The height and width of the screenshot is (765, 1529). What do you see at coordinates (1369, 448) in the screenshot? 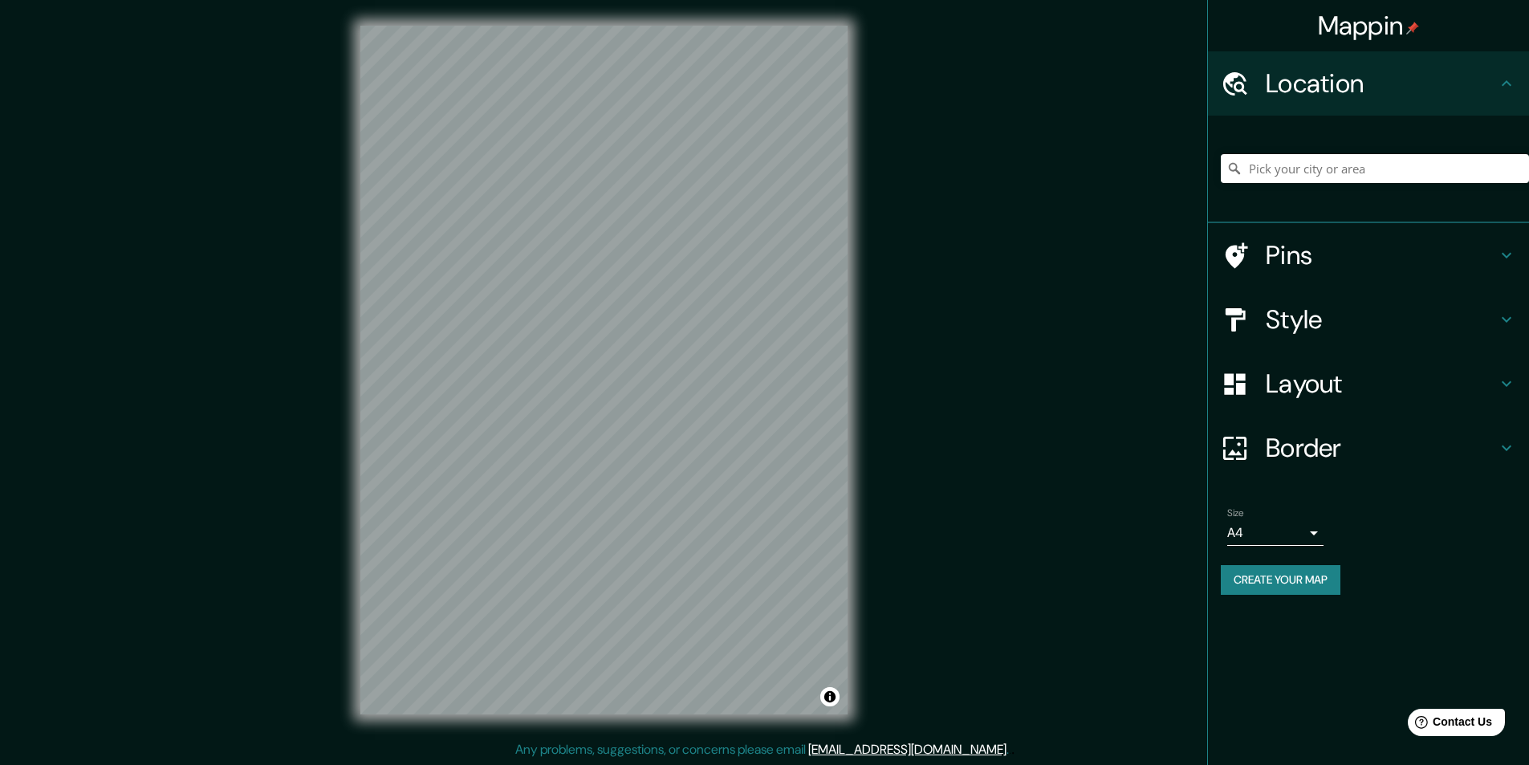
I see `div: Border` at bounding box center [1369, 448].